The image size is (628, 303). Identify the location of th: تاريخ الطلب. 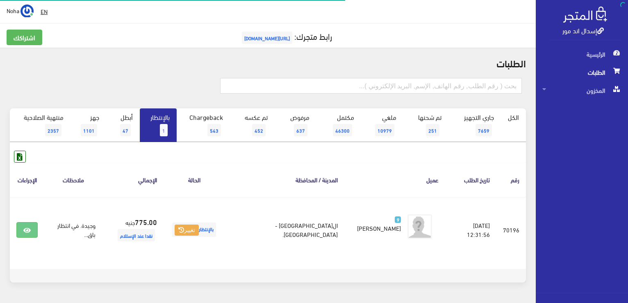
(471, 179).